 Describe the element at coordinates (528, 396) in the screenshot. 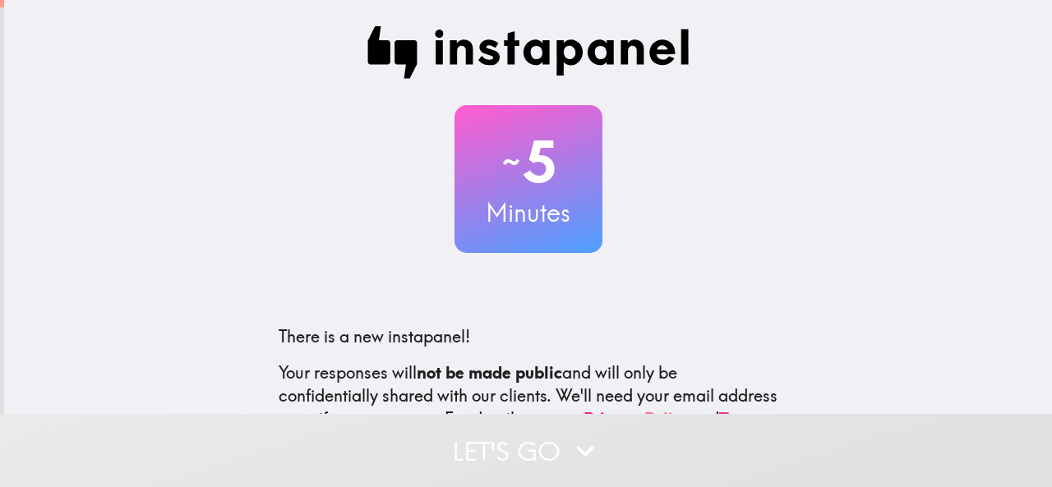

I see `p: Your responses will and will only be confidentially shared with our clients. We'll need your emai...` at that location.